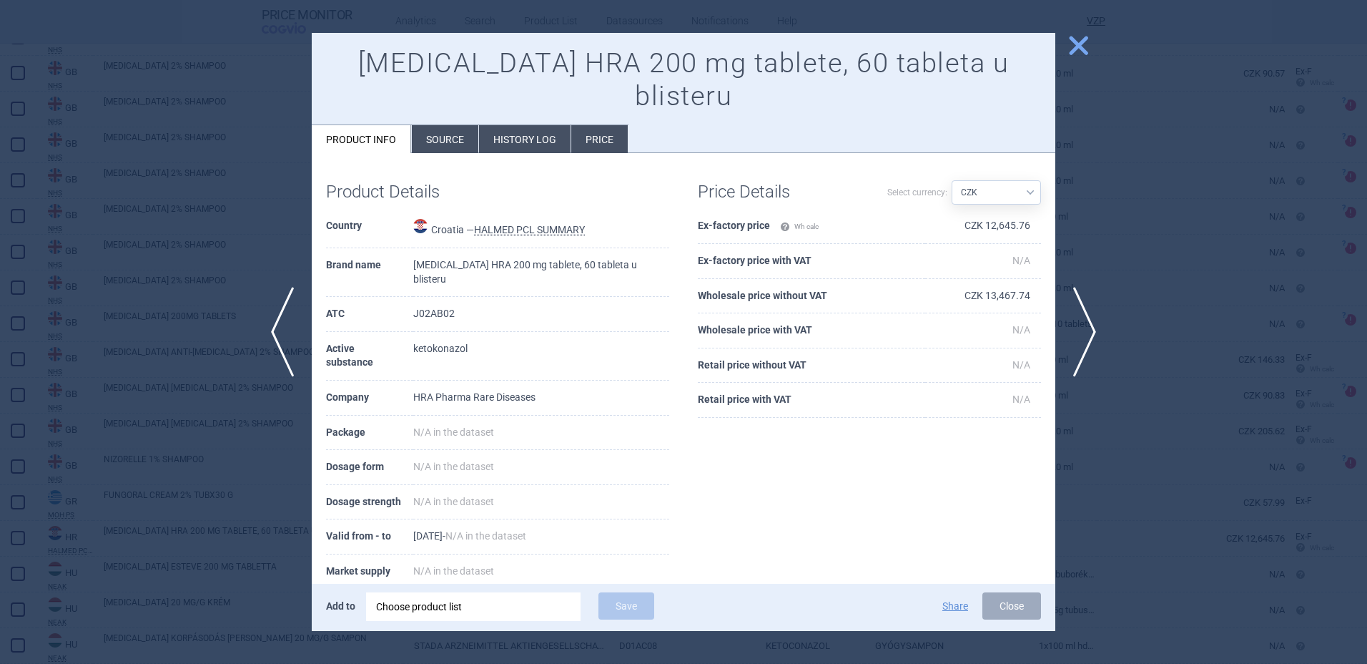  I want to click on td: ketokonazol, so click(541, 356).